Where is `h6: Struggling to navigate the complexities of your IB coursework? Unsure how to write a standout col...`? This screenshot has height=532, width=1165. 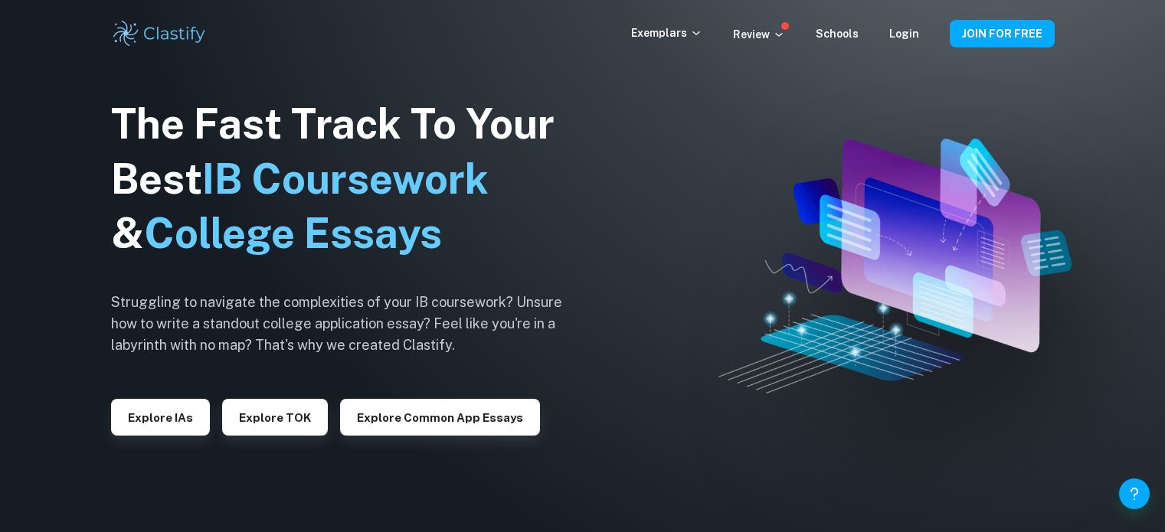
h6: Struggling to navigate the complexities of your IB coursework? Unsure how to write a standout col... is located at coordinates (348, 324).